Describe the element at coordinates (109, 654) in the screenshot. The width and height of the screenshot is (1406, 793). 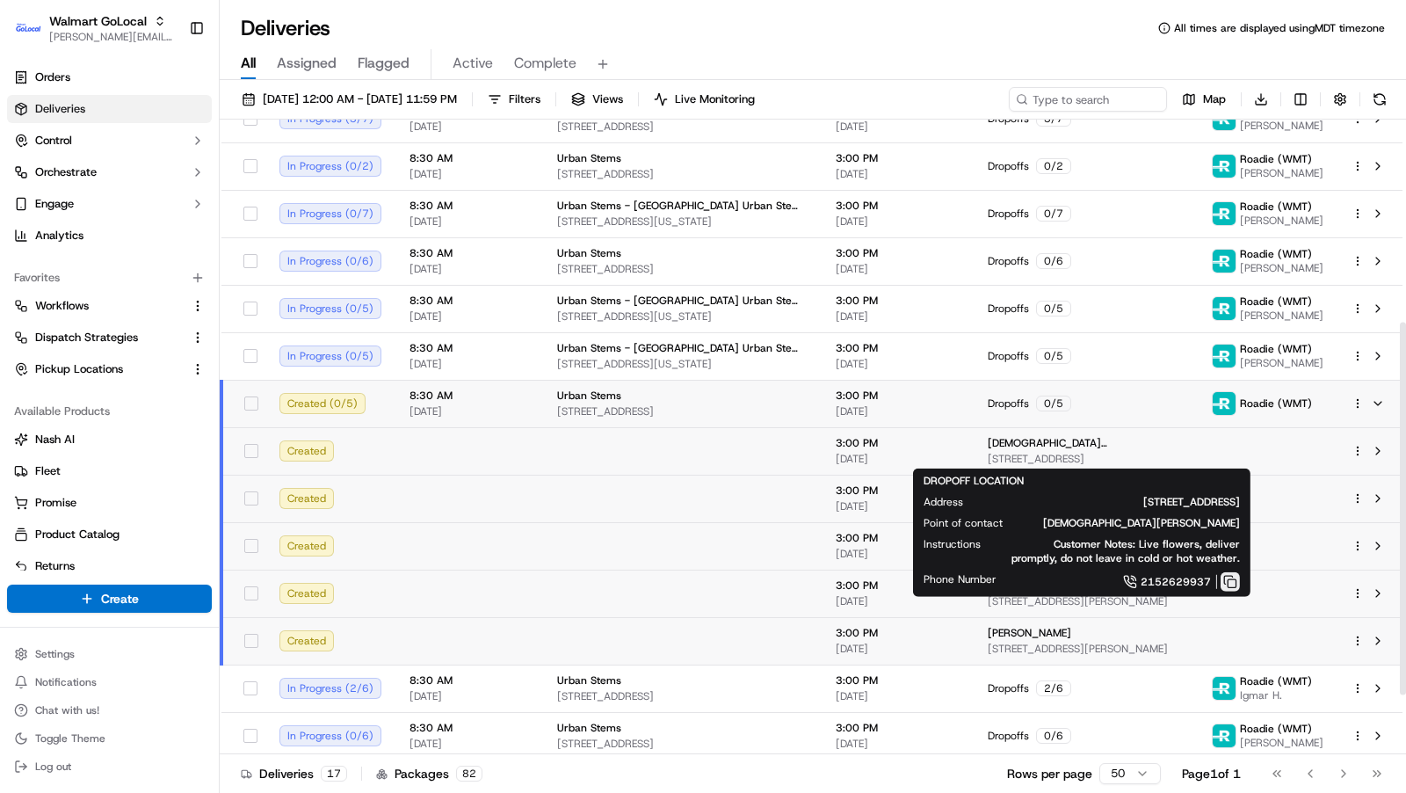
I see `button: Settings` at that location.